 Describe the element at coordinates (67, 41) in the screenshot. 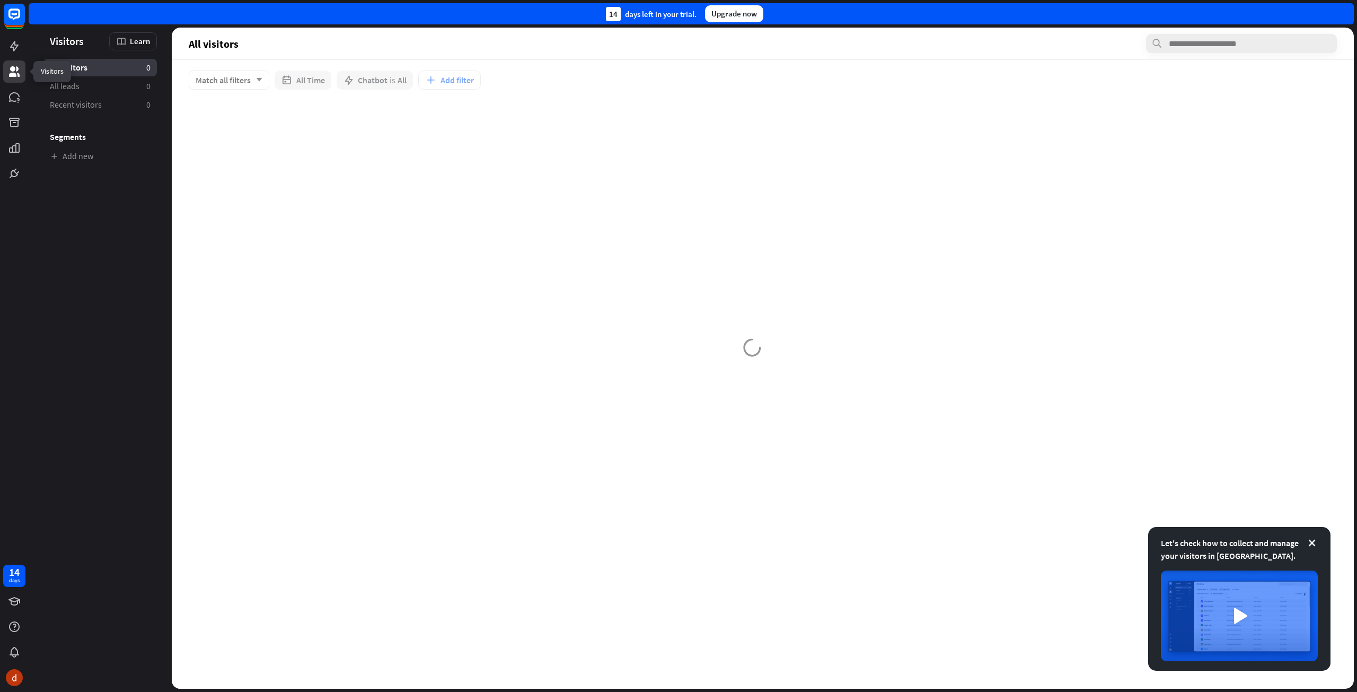

I see `span: Visitors` at that location.